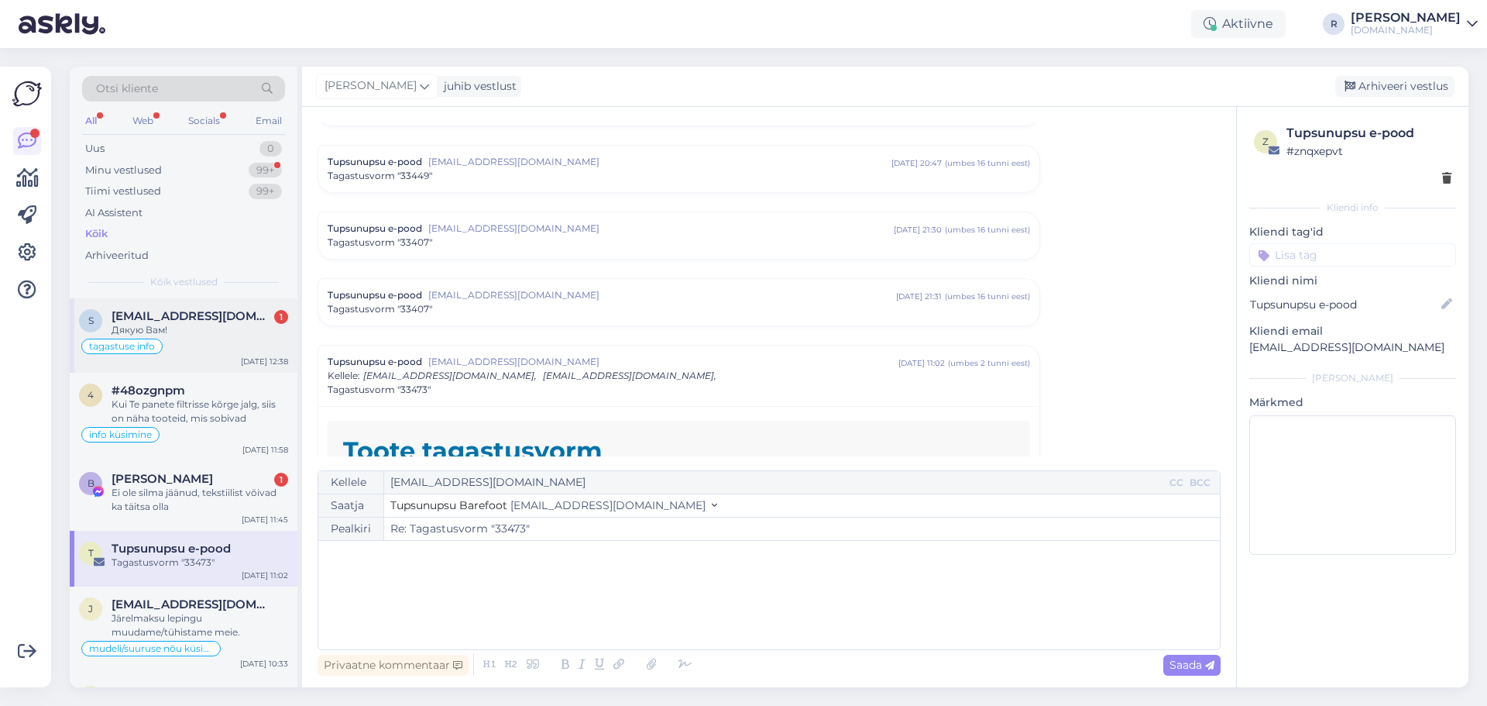  I want to click on div: Arhiveeri vestlus, so click(1395, 86).